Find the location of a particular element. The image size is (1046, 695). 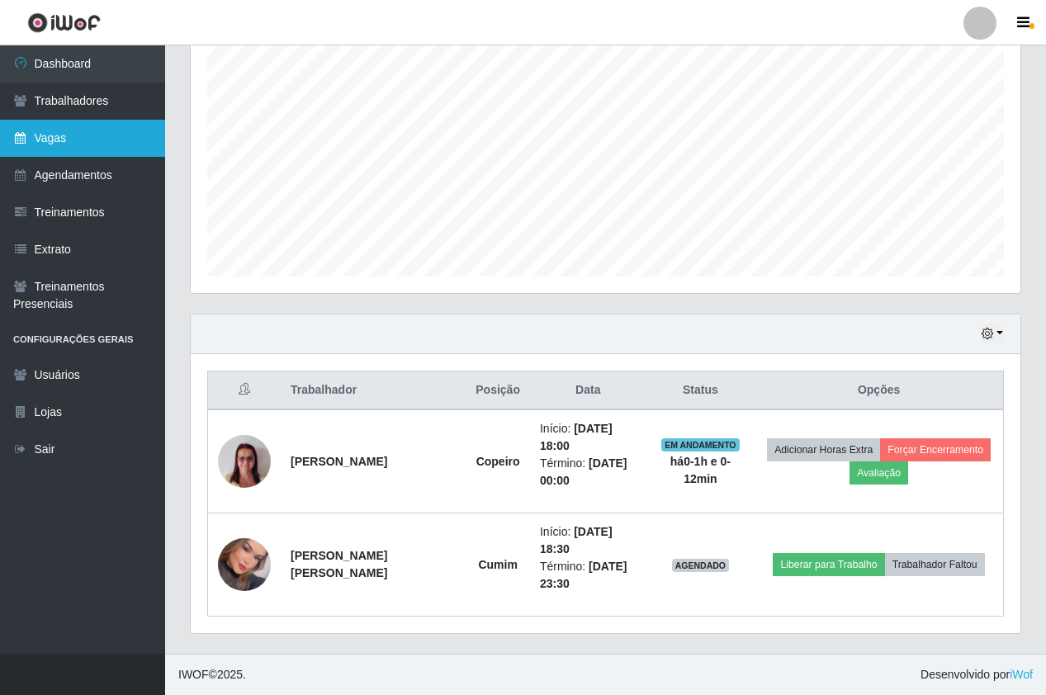

th: Data is located at coordinates (588, 390).